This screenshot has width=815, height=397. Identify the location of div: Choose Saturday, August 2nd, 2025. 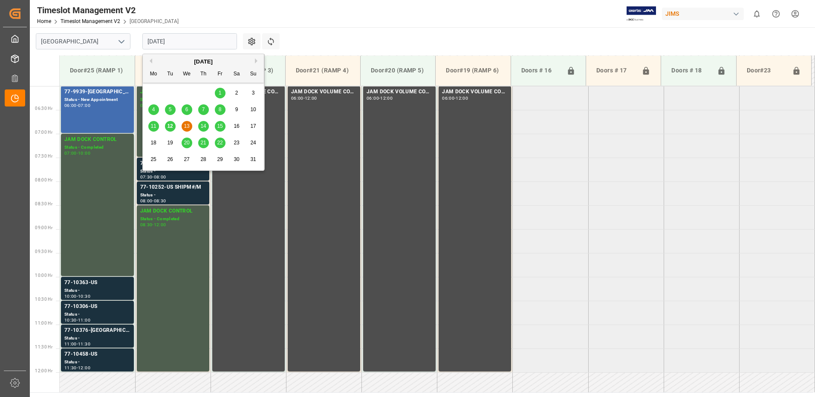
(237, 93).